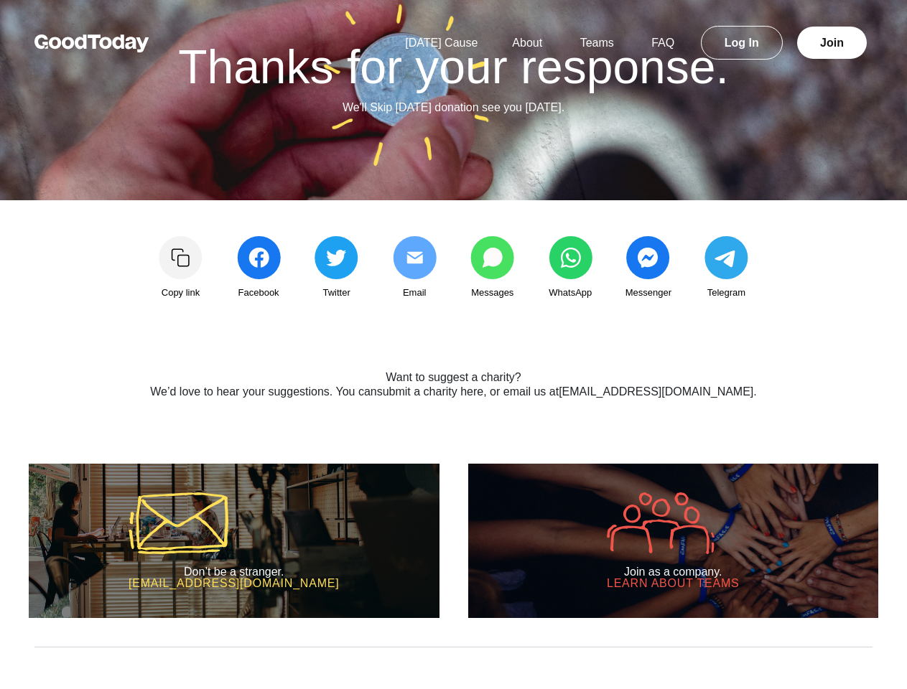  What do you see at coordinates (726, 293) in the screenshot?
I see `span: Telegram` at bounding box center [726, 293].